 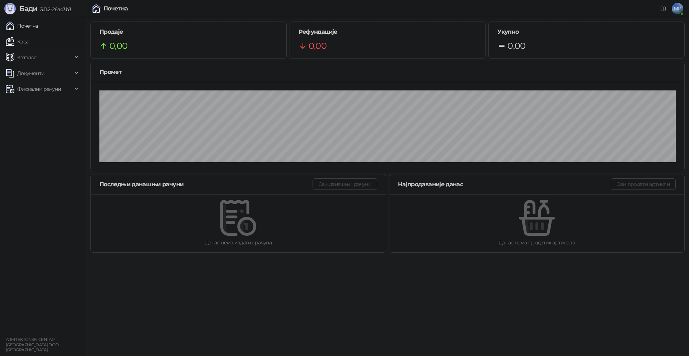 What do you see at coordinates (10, 9) in the screenshot?
I see `img: Logo` at bounding box center [10, 9].